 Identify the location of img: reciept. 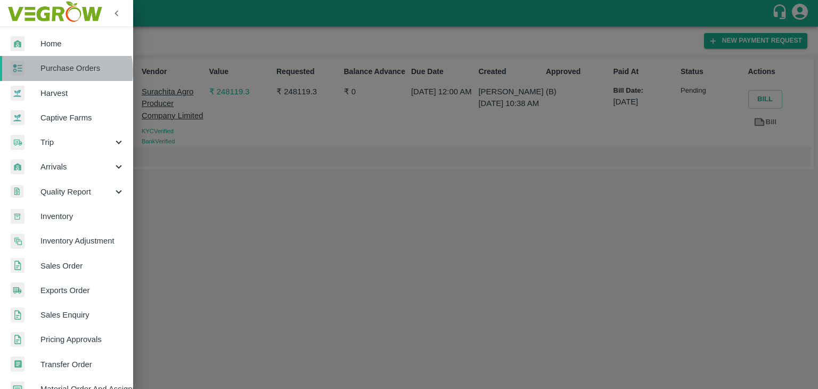
(18, 68).